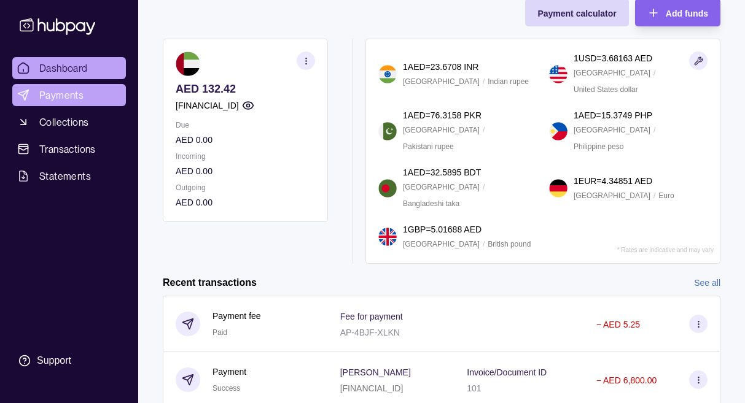 The width and height of the screenshot is (745, 403). I want to click on img: ph, so click(558, 131).